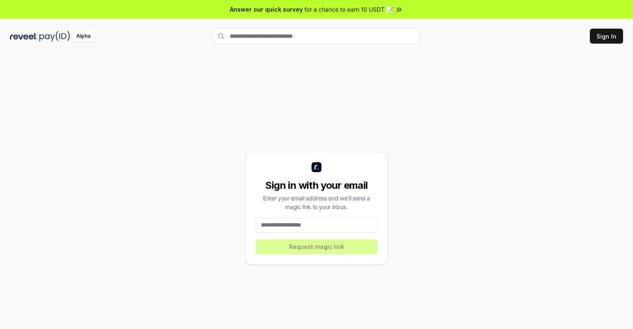  Describe the element at coordinates (55, 36) in the screenshot. I see `img: pay_id` at that location.